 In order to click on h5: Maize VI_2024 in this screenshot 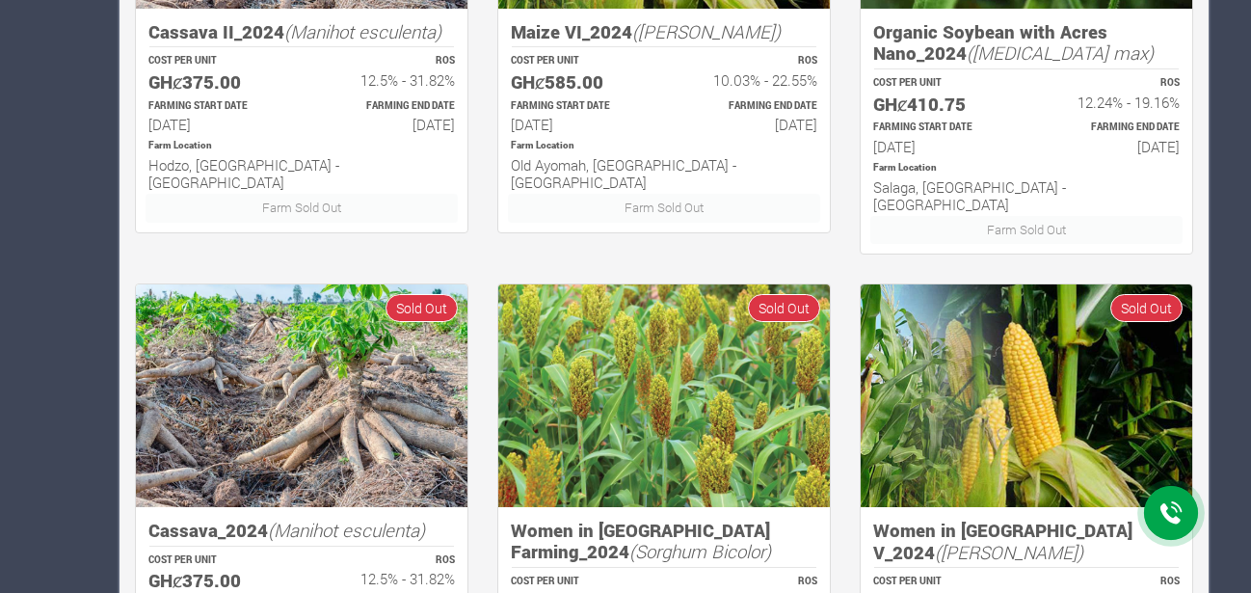, I will do `click(664, 32)`.